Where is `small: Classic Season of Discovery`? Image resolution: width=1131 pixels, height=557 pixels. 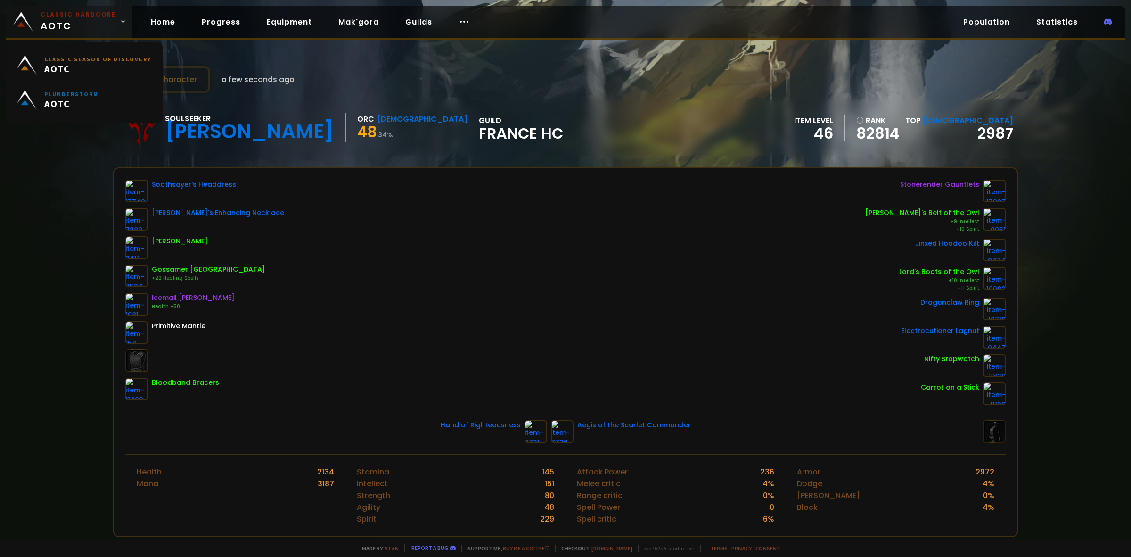
small: Classic Season of Discovery is located at coordinates (98, 59).